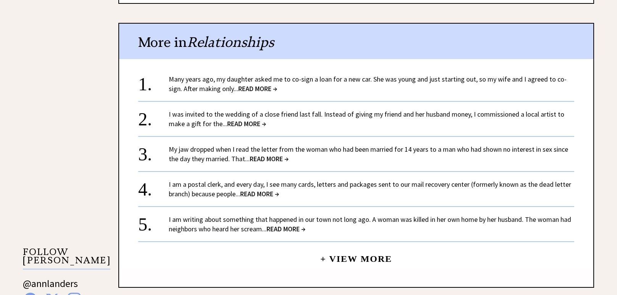 Image resolution: width=617 pixels, height=295 pixels. What do you see at coordinates (356, 256) in the screenshot?
I see `a: + View More` at bounding box center [356, 256].